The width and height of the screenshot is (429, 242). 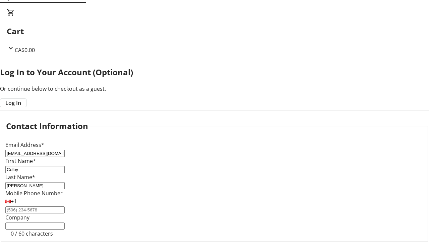 What do you see at coordinates (47, 126) in the screenshot?
I see `h2: Contact Information` at bounding box center [47, 126].